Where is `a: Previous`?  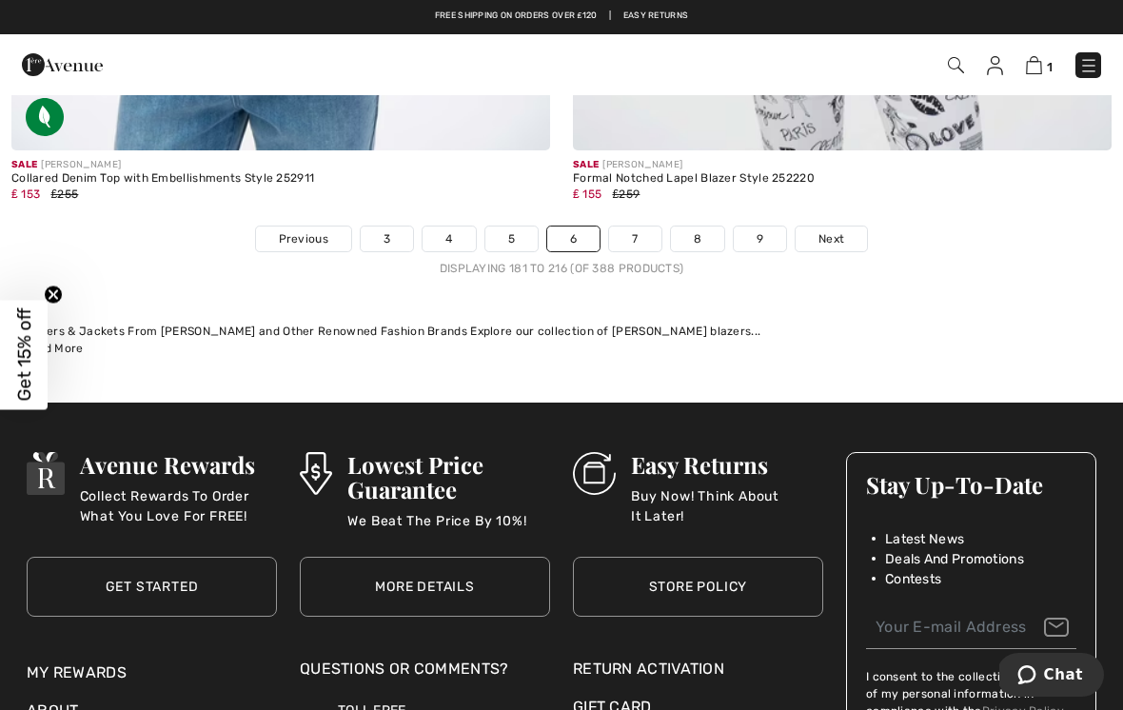
a: Previous is located at coordinates (303, 239).